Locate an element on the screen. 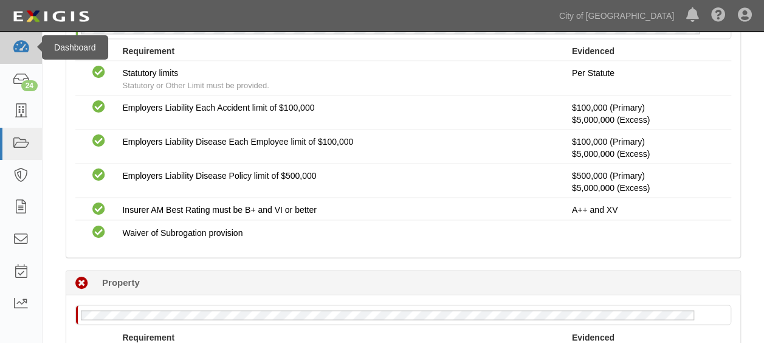  span: Statutory or Other Limit must be provided. is located at coordinates (195, 85).